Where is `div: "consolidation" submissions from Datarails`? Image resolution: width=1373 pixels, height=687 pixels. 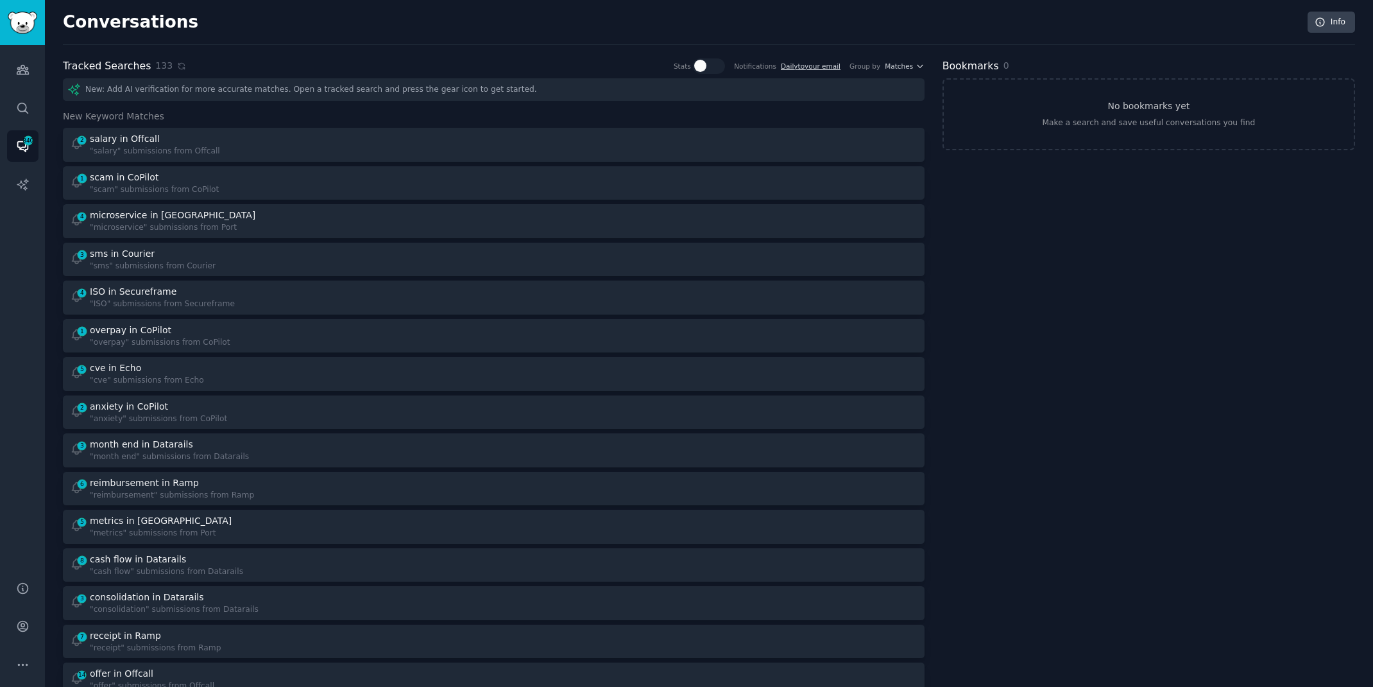
div: "consolidation" submissions from Datarails is located at coordinates (174, 610).